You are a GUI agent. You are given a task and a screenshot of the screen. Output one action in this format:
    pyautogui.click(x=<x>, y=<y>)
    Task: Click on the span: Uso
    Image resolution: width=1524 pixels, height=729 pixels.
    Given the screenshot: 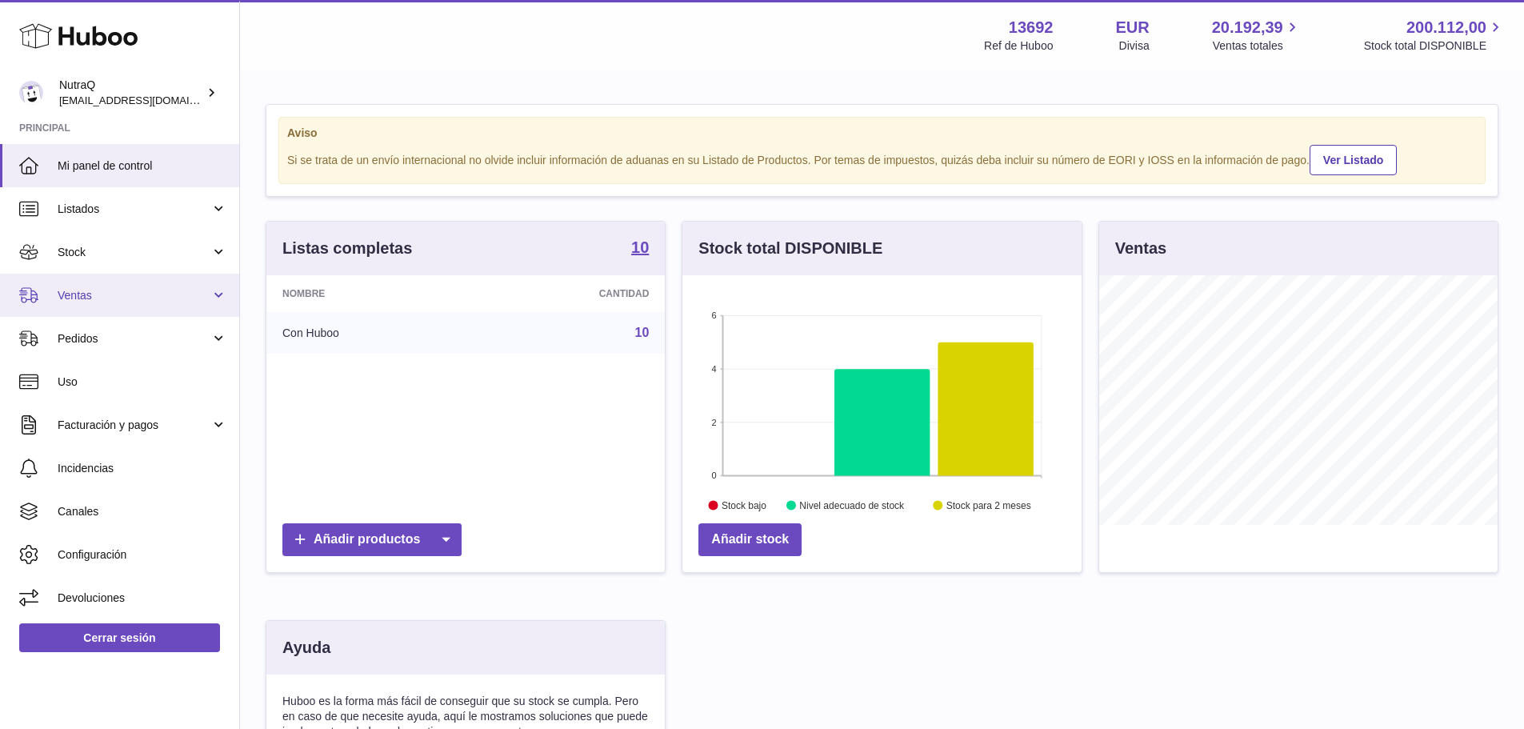 What is the action you would take?
    pyautogui.click(x=142, y=382)
    